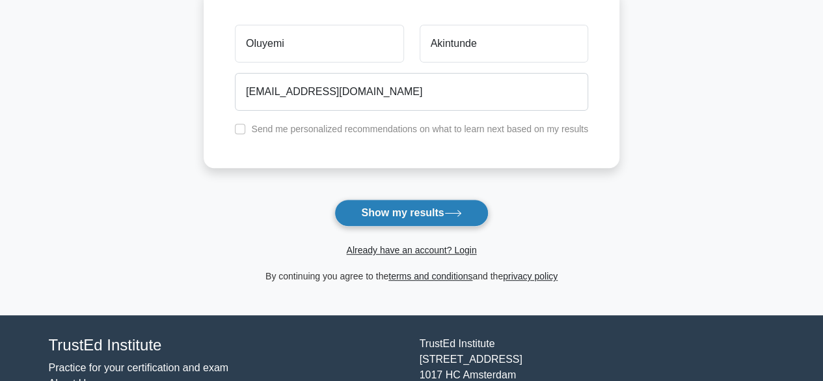  Describe the element at coordinates (430, 276) in the screenshot. I see `a: terms and conditions` at that location.